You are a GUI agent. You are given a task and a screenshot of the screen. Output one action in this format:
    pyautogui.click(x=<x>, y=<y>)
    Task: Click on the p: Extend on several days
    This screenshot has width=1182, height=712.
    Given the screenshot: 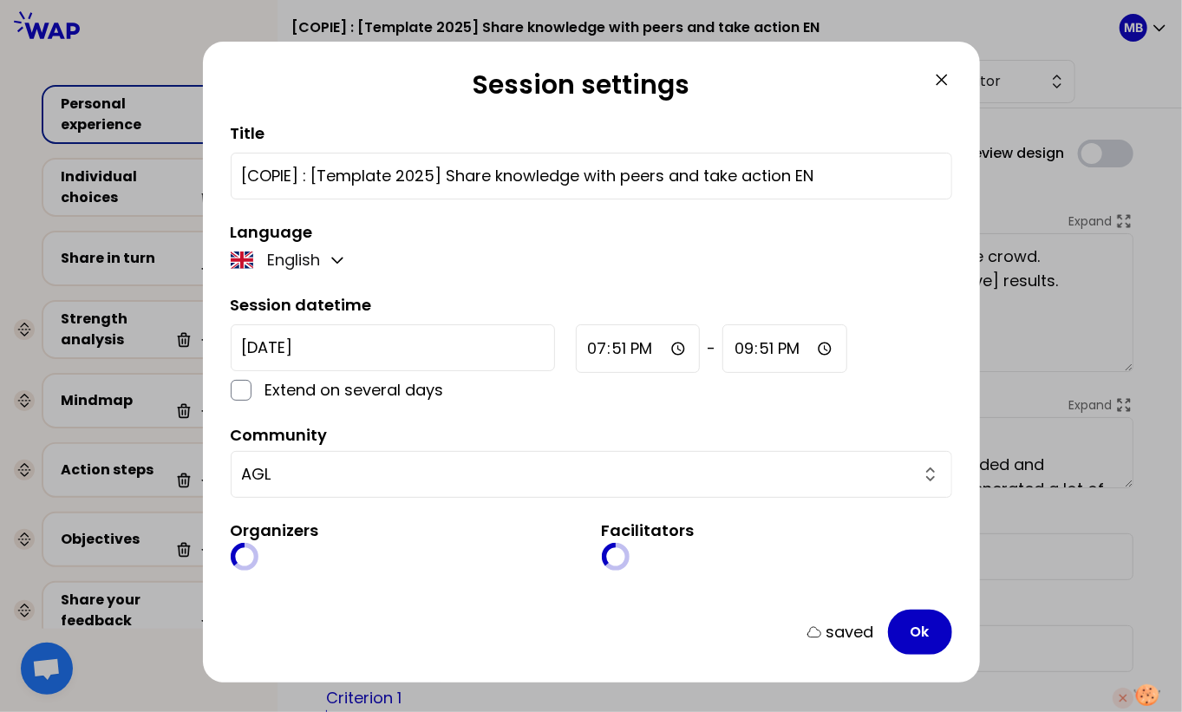 What is the action you would take?
    pyautogui.click(x=410, y=390)
    